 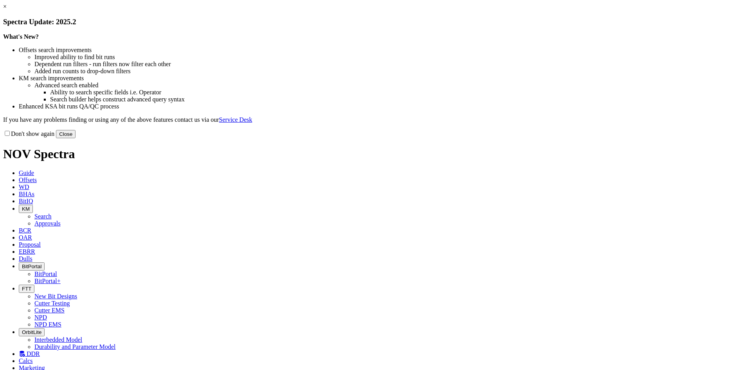 What do you see at coordinates (30, 244) in the screenshot?
I see `span: Proposal` at bounding box center [30, 244].